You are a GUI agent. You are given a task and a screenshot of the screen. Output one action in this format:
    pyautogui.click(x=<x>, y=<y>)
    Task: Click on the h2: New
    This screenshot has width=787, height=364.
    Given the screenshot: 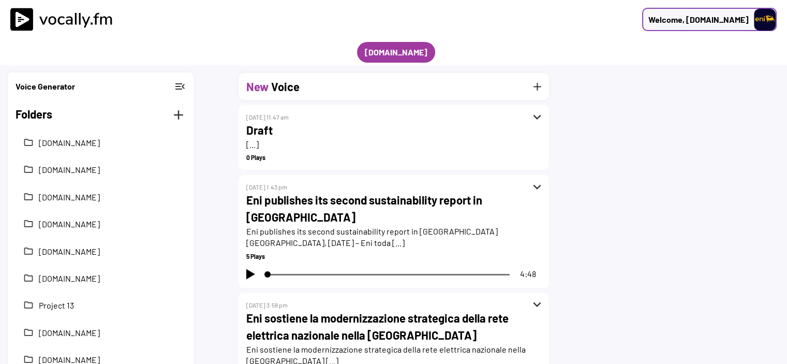 What is the action you would take?
    pyautogui.click(x=257, y=86)
    